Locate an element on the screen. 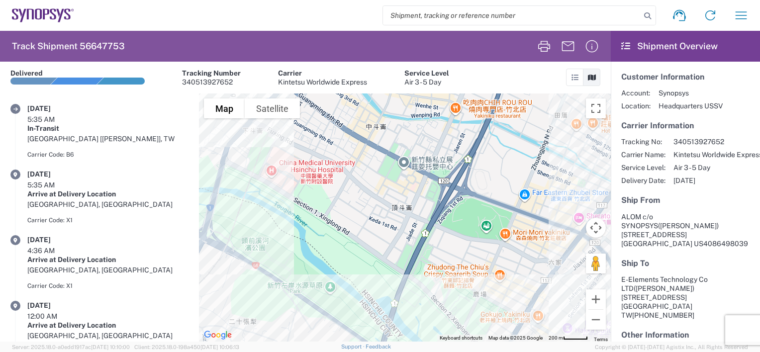 This screenshot has height=352, width=760. span: Tracking No: is located at coordinates (643, 142).